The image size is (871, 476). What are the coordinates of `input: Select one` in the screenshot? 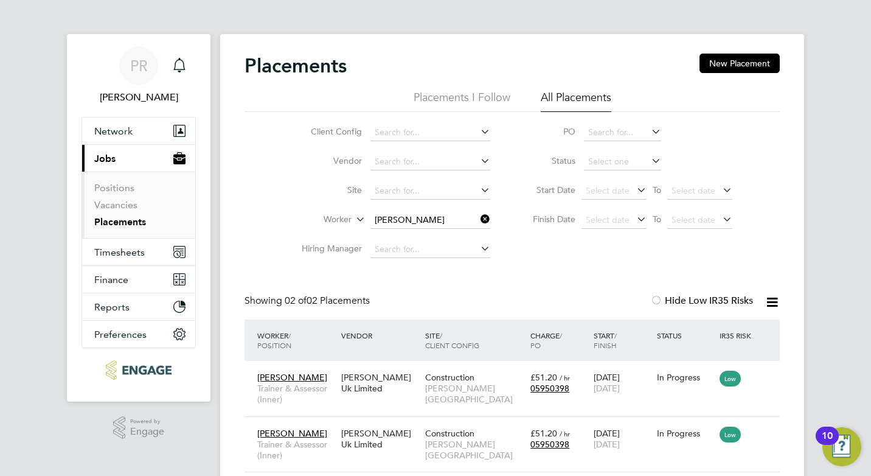 It's located at (622, 162).